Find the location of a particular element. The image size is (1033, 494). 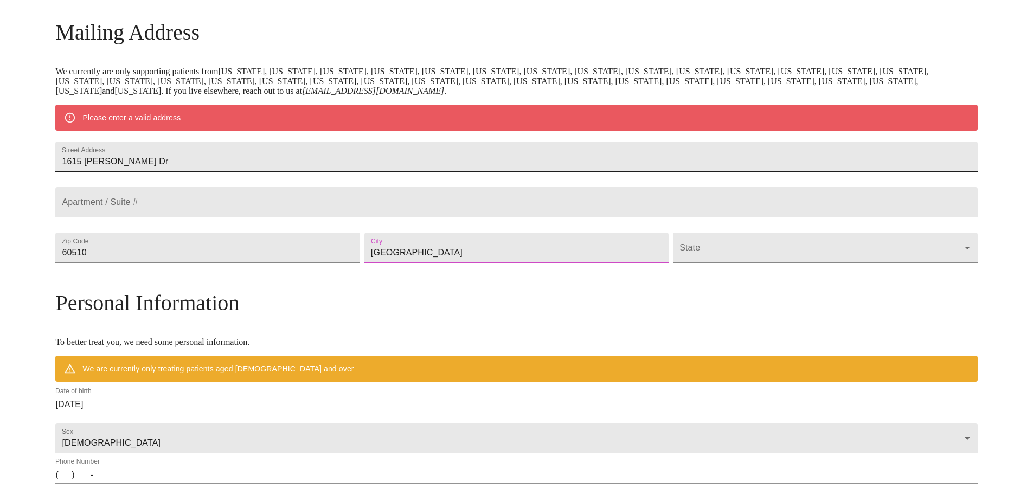

h3: Mailing Address is located at coordinates (516, 32).